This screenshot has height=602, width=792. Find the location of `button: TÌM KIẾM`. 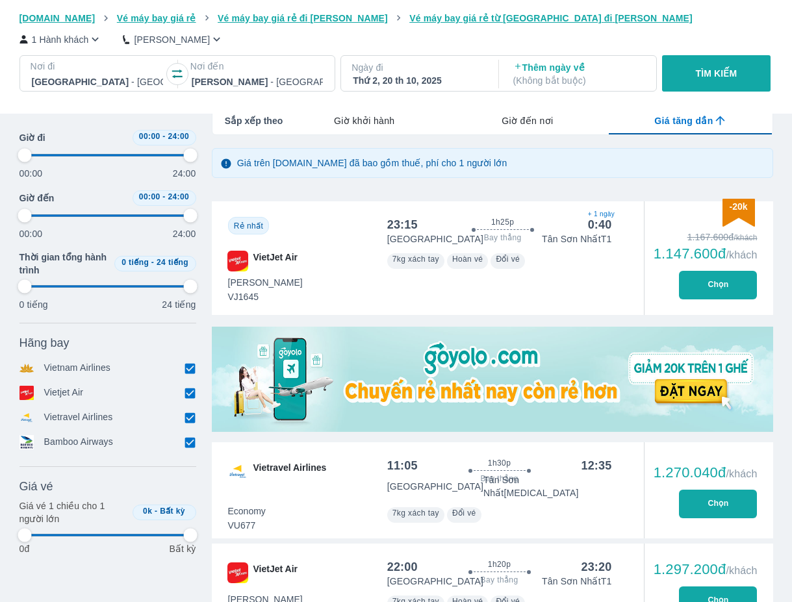

button: TÌM KIẾM is located at coordinates (716, 73).